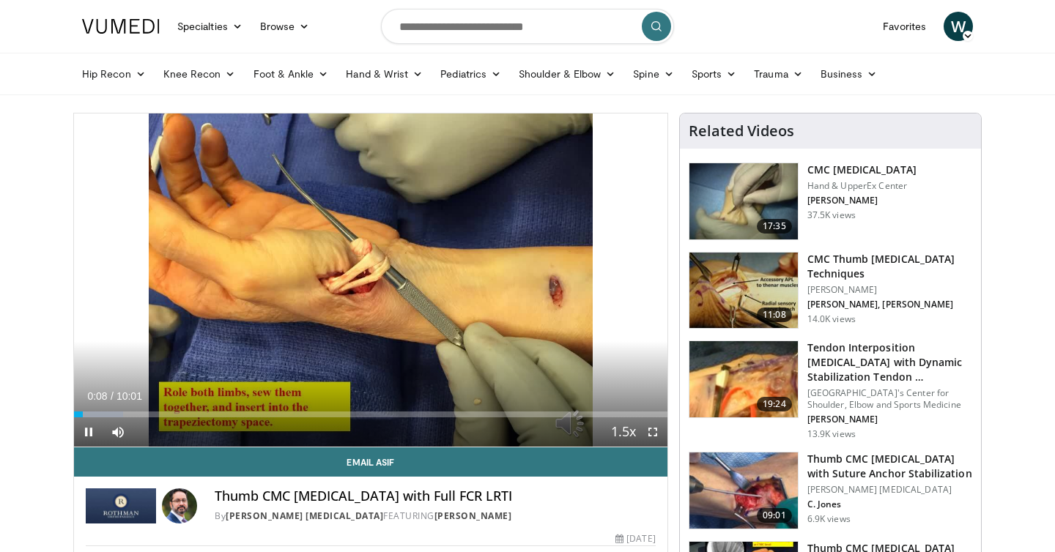 The image size is (1055, 552). Describe the element at coordinates (384, 74) in the screenshot. I see `a: Hand & Wrist` at that location.